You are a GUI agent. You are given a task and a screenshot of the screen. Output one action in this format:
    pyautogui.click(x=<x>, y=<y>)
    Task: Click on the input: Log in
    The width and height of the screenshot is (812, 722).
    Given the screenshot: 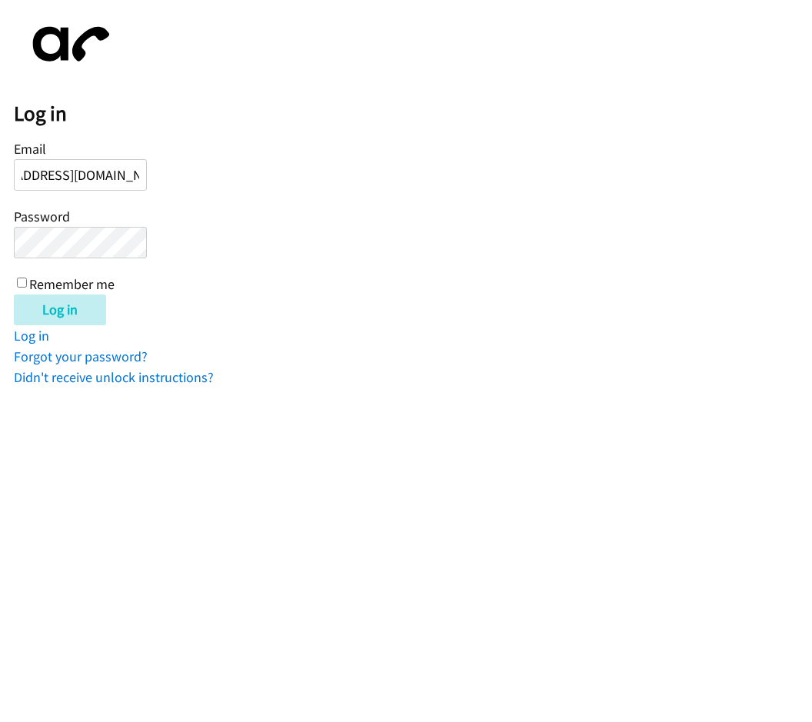 What is the action you would take?
    pyautogui.click(x=60, y=310)
    